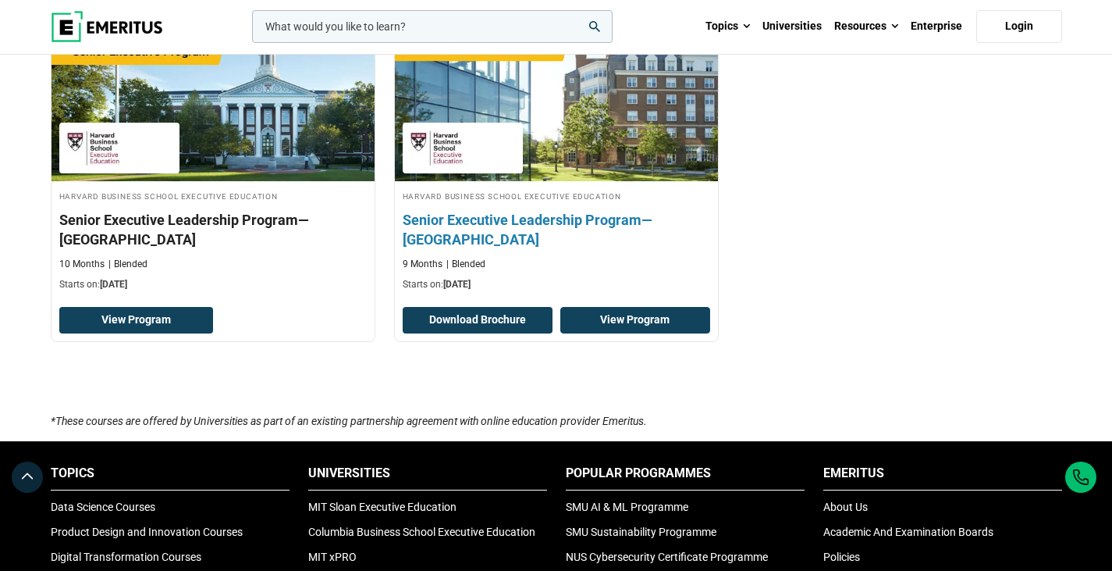 Image resolution: width=1112 pixels, height=571 pixels. Describe the element at coordinates (641, 532) in the screenshot. I see `a: SMU Sustainability Programme` at that location.